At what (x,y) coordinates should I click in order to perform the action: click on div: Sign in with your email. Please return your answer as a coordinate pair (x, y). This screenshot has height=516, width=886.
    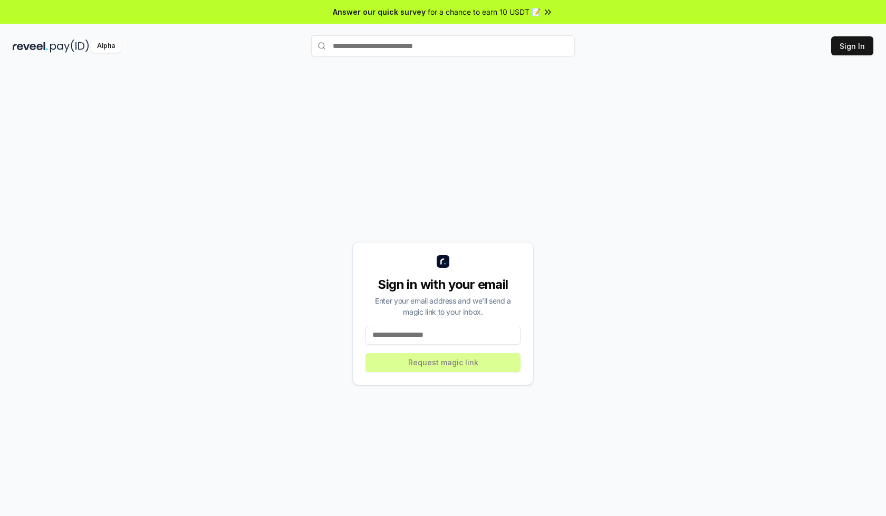
    Looking at the image, I should click on (443, 285).